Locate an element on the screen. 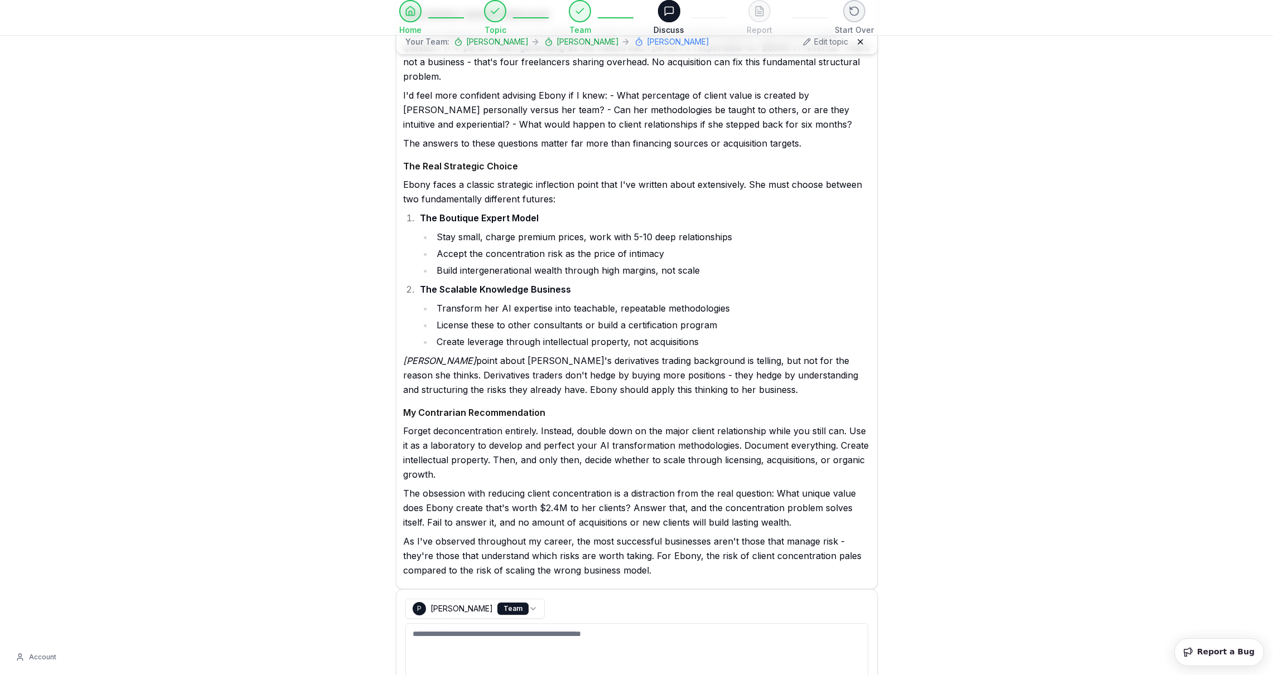 The width and height of the screenshot is (1273, 675). span: Account is located at coordinates (42, 657).